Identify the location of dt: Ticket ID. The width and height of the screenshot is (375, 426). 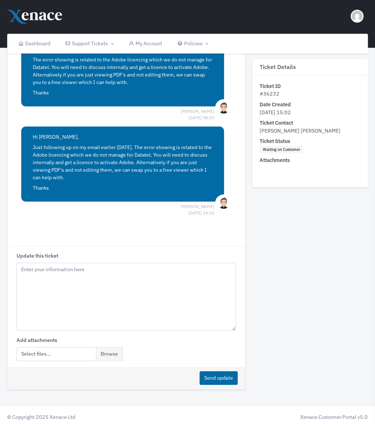
(310, 86).